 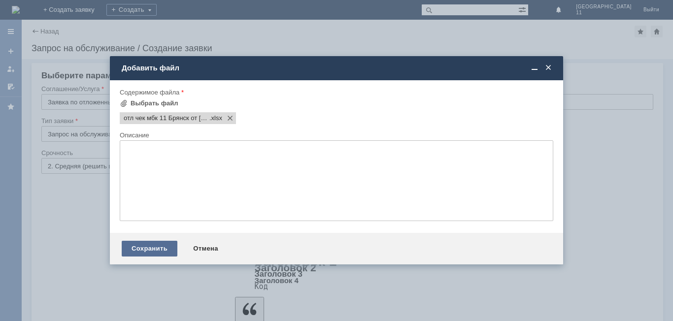 I want to click on div: Добавить файл, so click(x=337, y=68).